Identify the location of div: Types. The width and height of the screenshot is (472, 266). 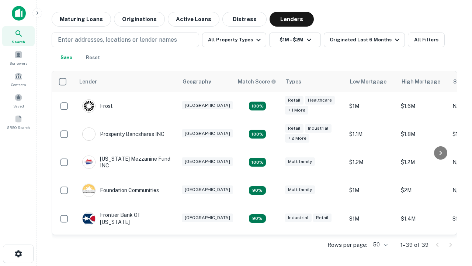
(294, 82).